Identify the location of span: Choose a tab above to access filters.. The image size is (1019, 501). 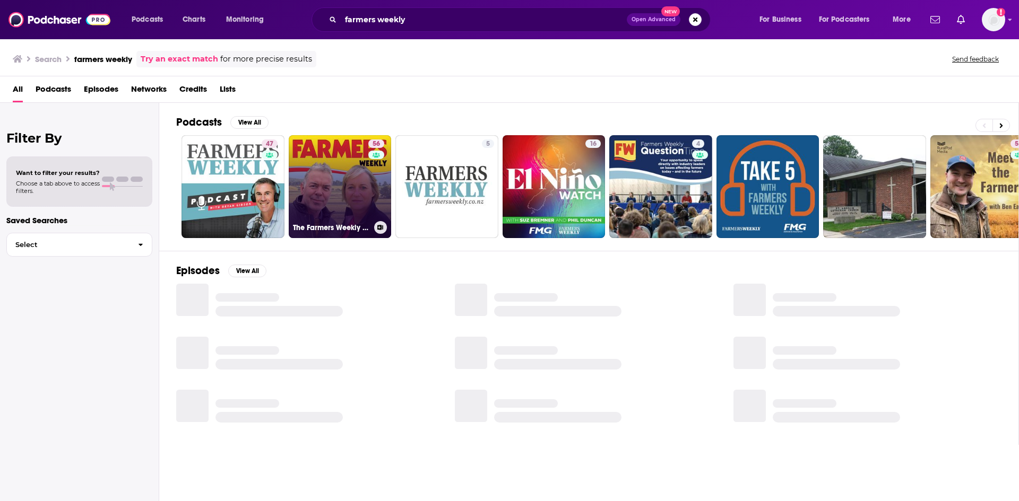
(58, 187).